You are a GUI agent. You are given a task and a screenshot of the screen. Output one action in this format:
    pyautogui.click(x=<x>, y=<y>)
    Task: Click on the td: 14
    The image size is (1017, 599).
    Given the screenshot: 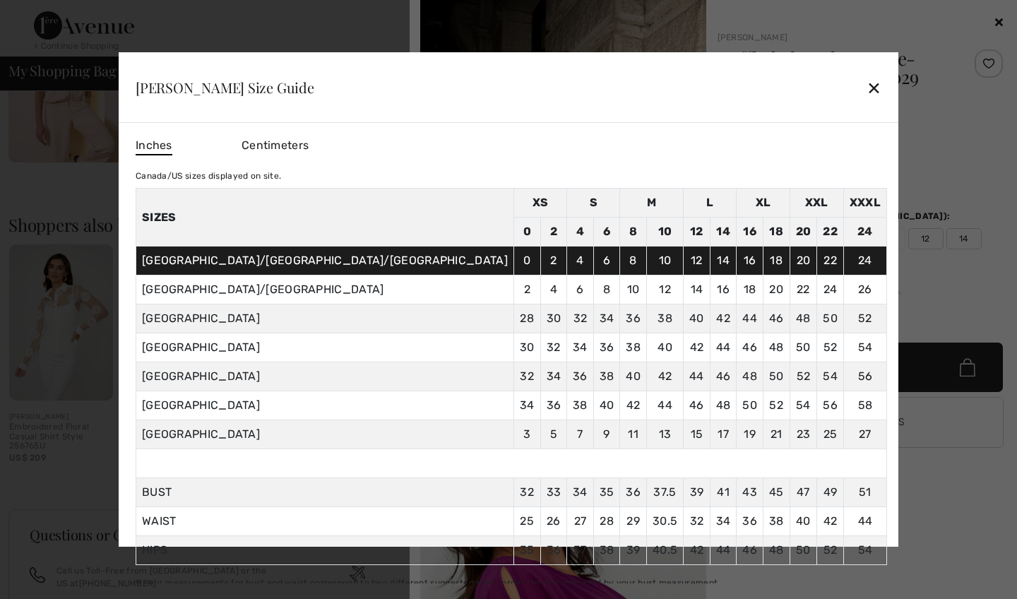 What is the action you would take?
    pyautogui.click(x=723, y=232)
    